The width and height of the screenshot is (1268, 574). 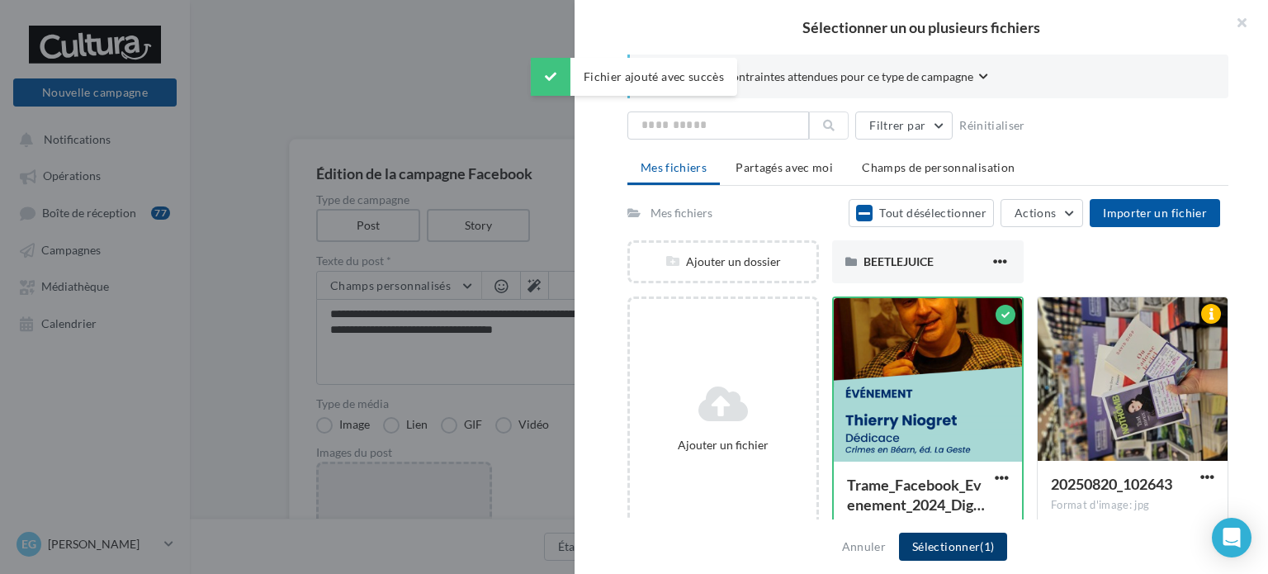 I want to click on span: 20250820_102643, so click(x=1111, y=484).